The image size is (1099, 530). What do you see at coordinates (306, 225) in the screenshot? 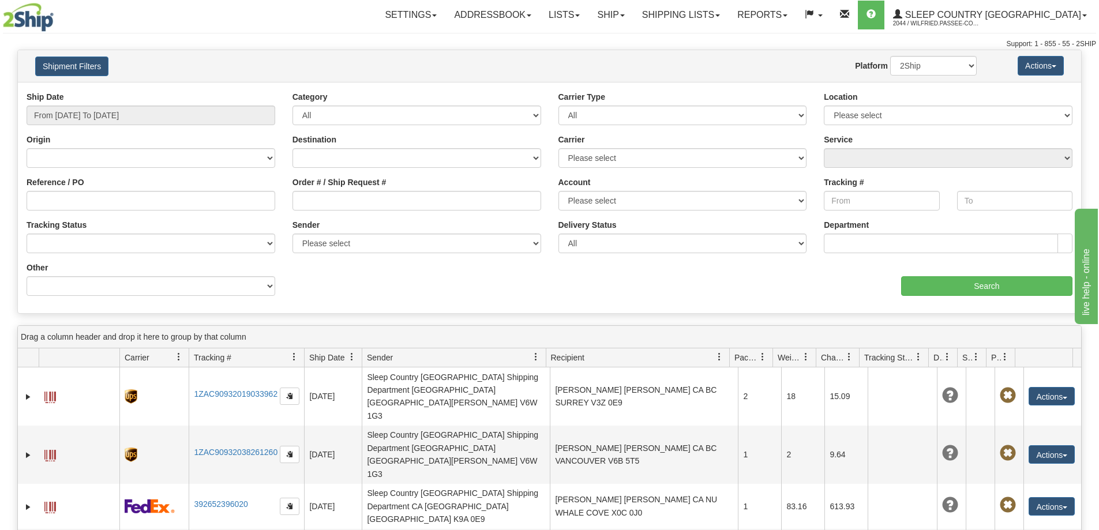
I see `label: Sender` at bounding box center [306, 225].